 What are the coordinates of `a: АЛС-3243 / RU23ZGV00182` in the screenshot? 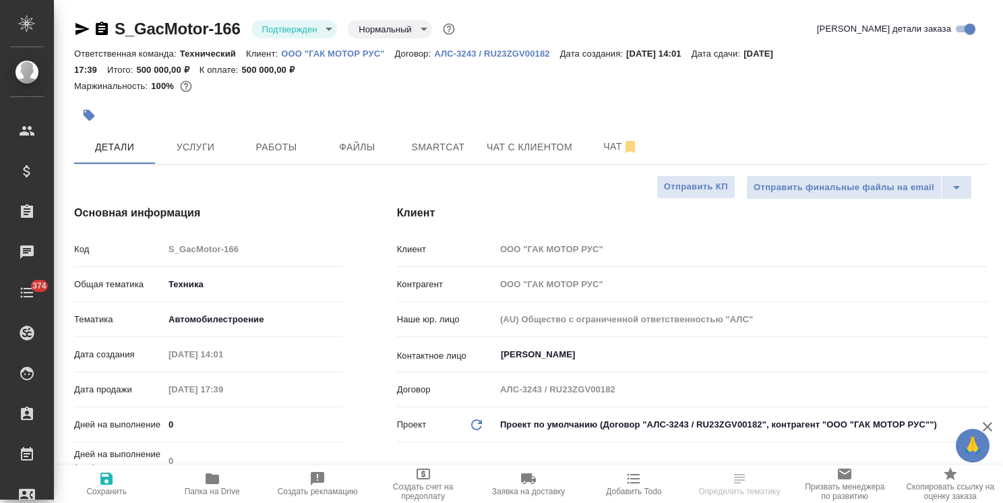 It's located at (497, 53).